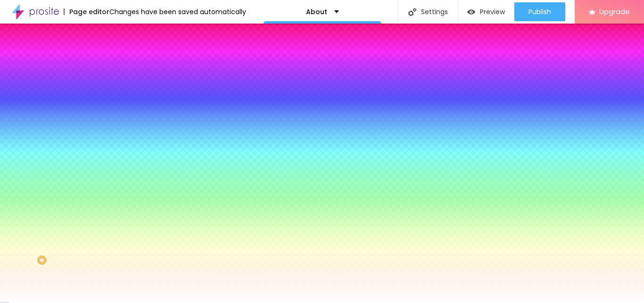  Describe the element at coordinates (178, 12) in the screenshot. I see `div: Changes have been saved automatically` at that location.